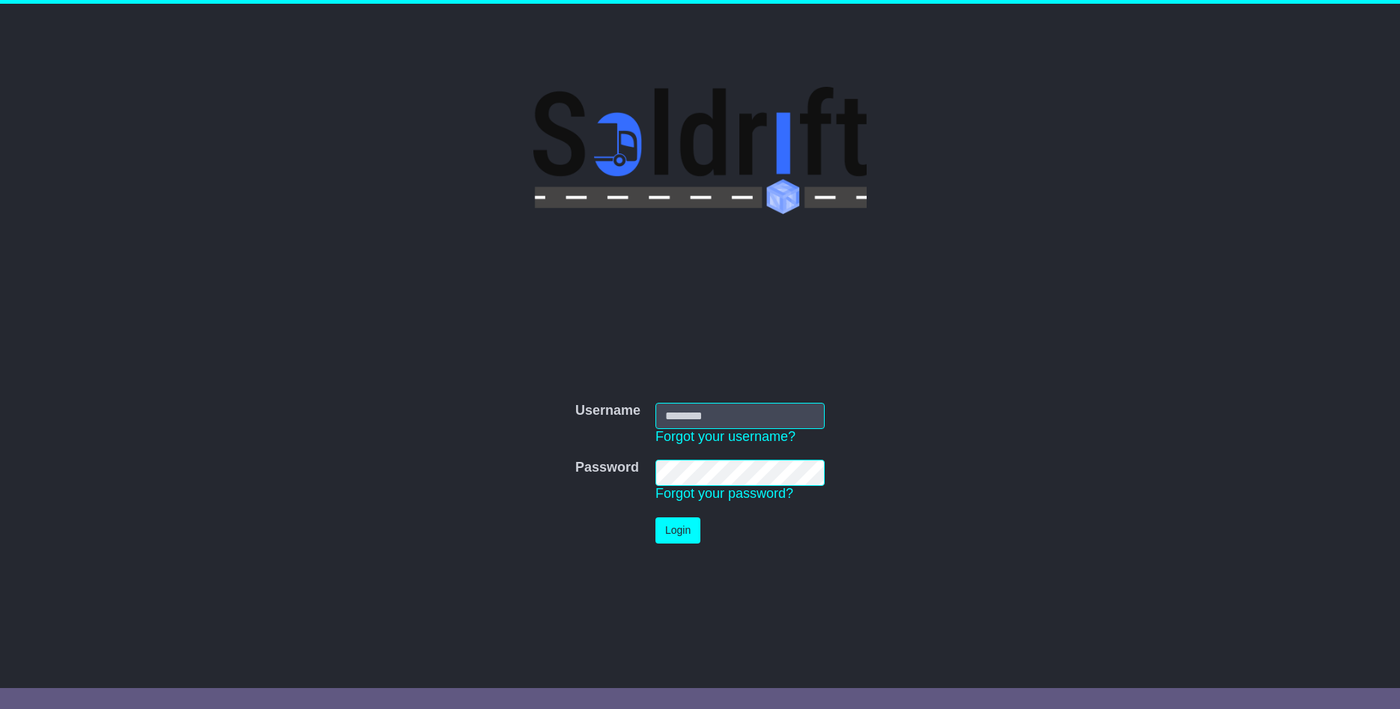 The image size is (1400, 709). I want to click on a: Forgot your username?, so click(725, 437).